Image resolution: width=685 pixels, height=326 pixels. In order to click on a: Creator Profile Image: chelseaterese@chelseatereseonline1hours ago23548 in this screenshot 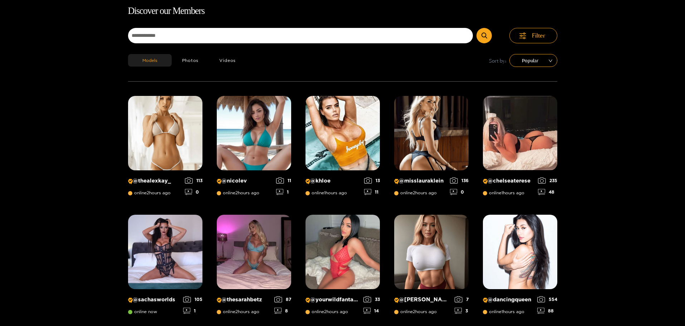, I will do `click(520, 148)`.